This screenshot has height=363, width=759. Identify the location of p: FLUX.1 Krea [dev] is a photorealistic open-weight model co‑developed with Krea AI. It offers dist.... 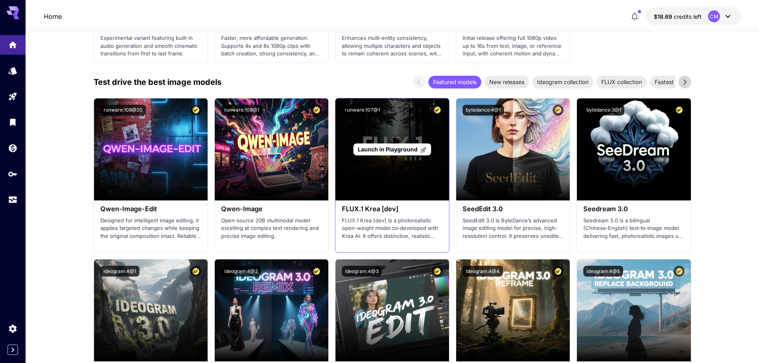
(392, 228).